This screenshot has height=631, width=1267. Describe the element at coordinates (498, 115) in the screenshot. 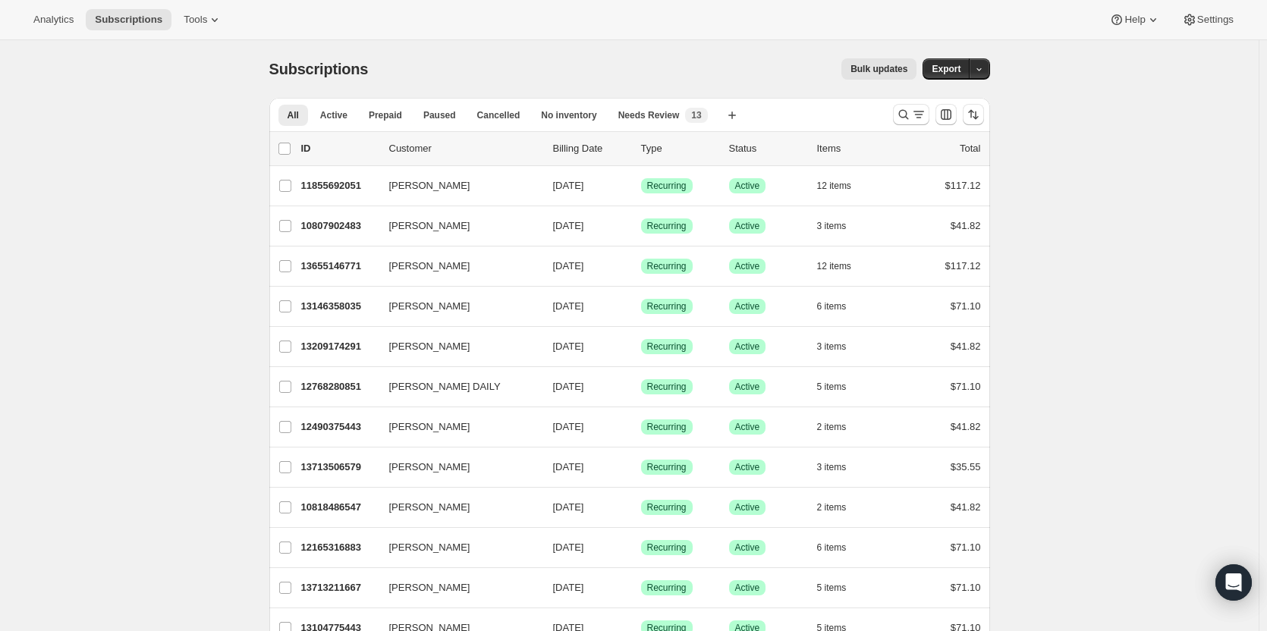

I see `span: Cancelled` at that location.